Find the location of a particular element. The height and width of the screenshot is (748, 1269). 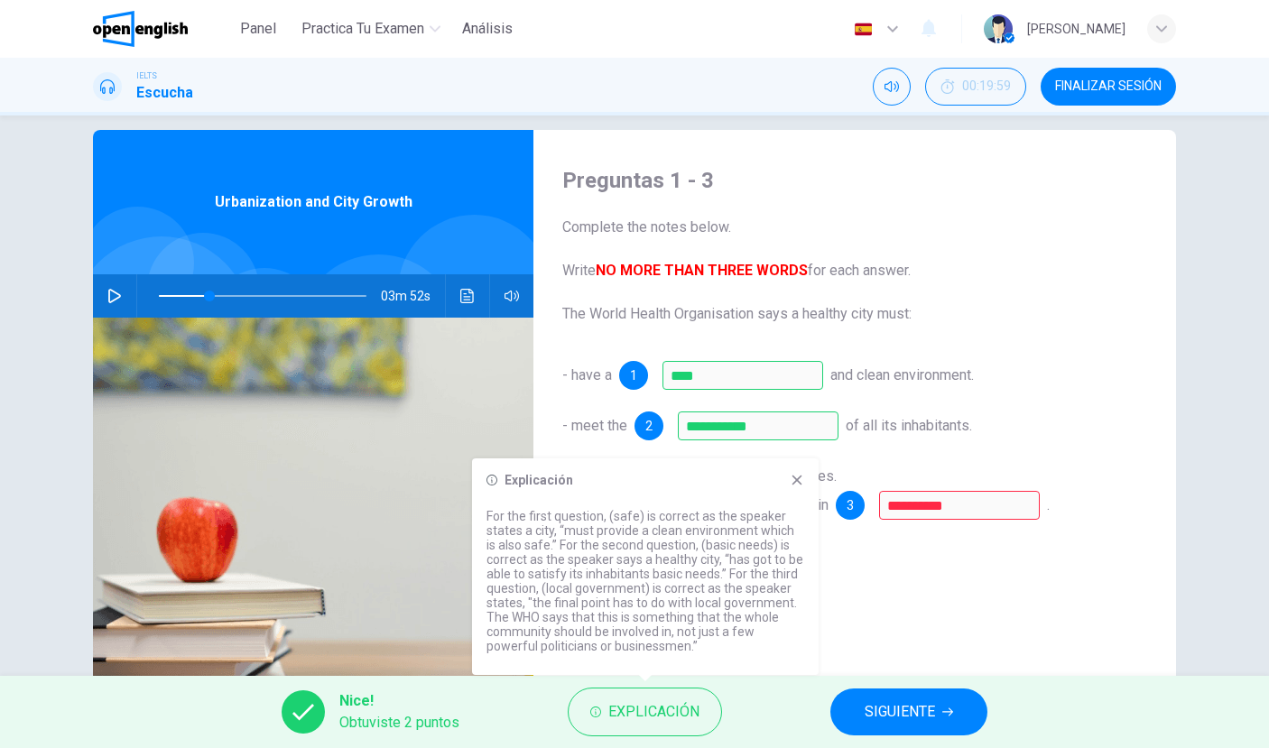

span: 00:19:59 is located at coordinates (986, 87).